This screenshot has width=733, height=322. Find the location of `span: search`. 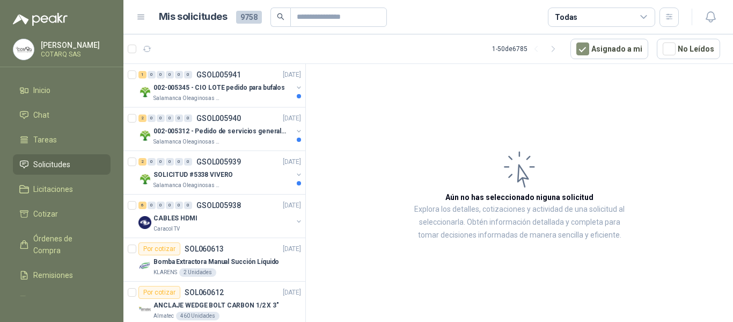

span: search is located at coordinates (281, 17).